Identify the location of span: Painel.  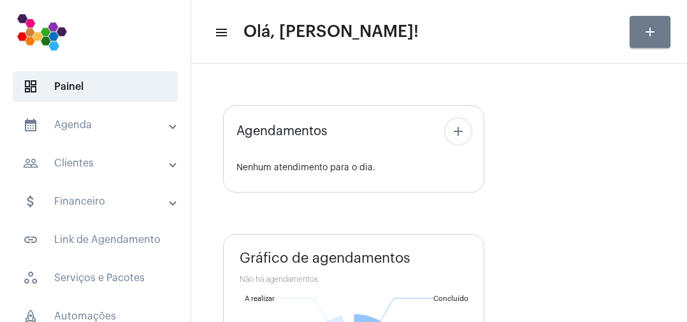
(95, 87).